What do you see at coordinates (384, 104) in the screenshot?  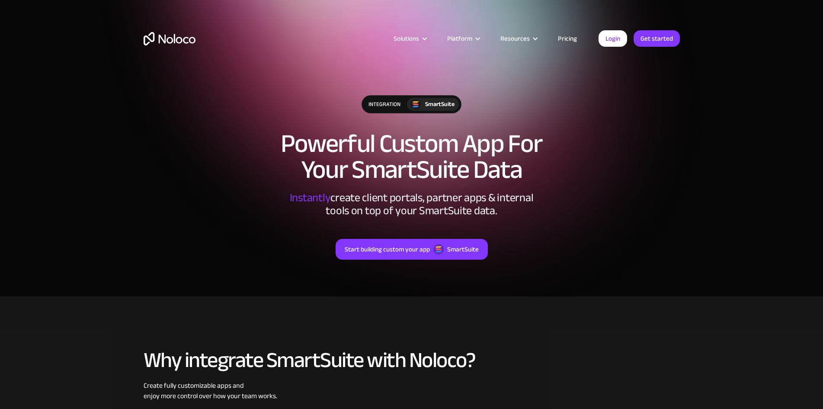 I see `div: integration` at bounding box center [384, 104].